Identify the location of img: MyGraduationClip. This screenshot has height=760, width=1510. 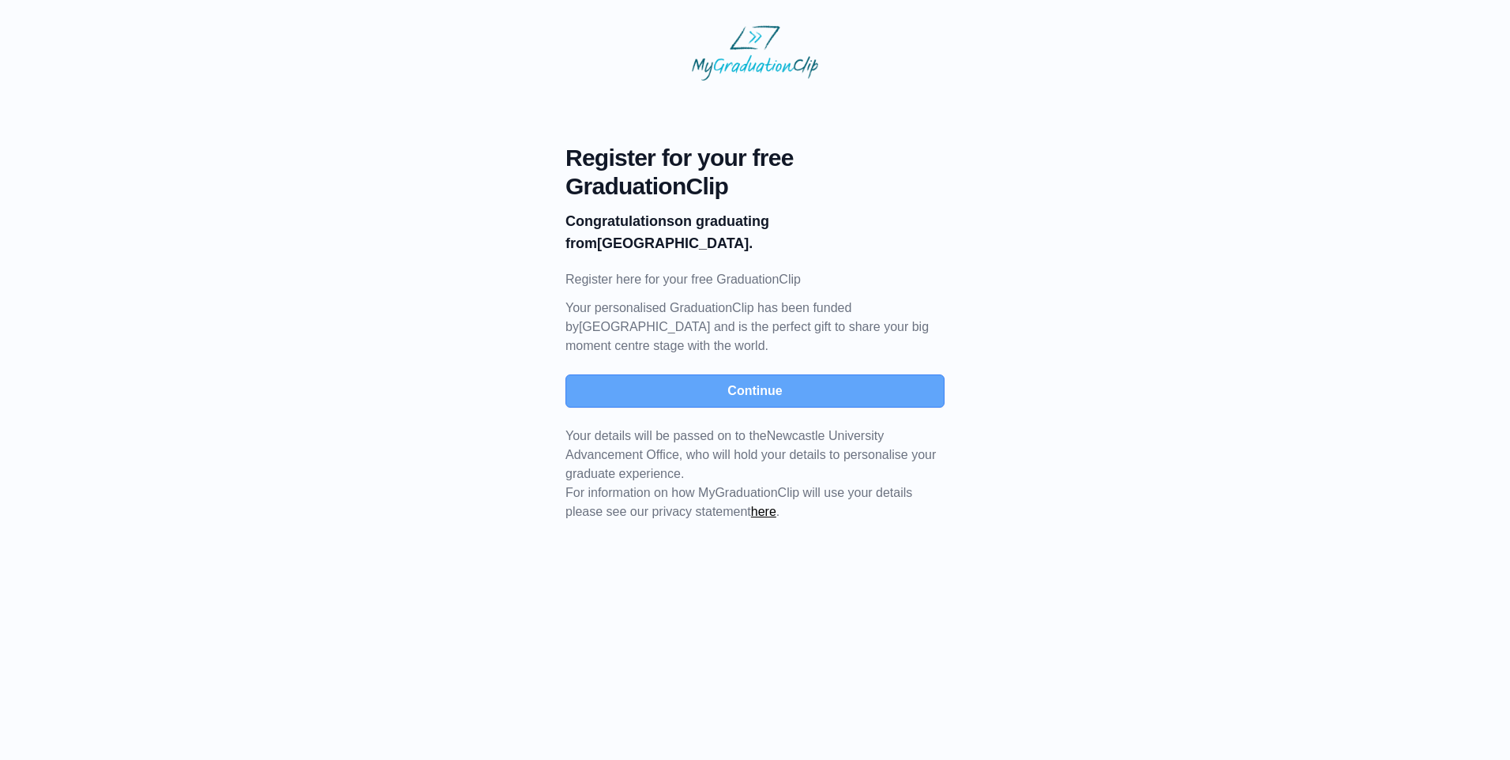
(755, 53).